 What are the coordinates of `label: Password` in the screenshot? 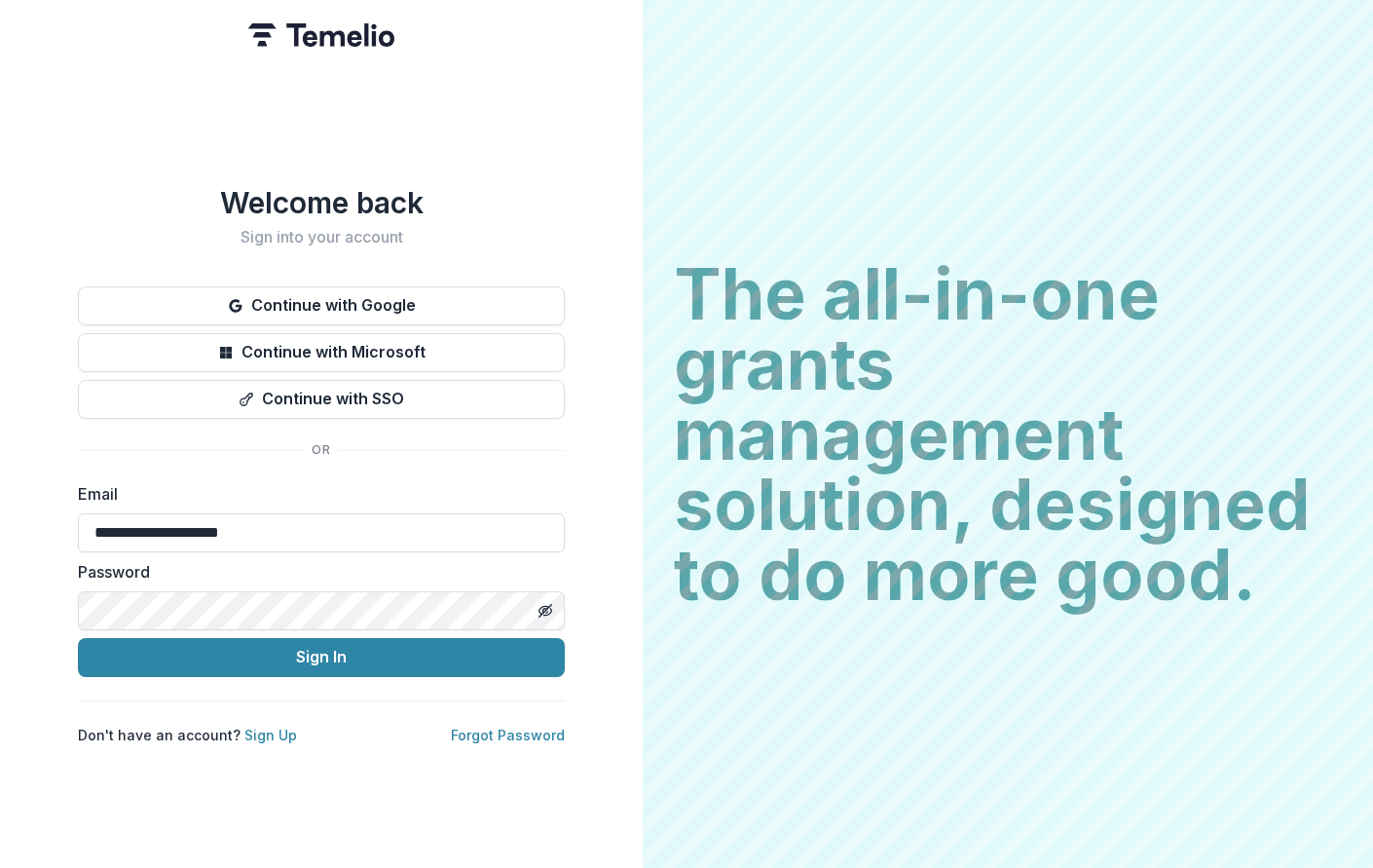 It's located at (316, 572).